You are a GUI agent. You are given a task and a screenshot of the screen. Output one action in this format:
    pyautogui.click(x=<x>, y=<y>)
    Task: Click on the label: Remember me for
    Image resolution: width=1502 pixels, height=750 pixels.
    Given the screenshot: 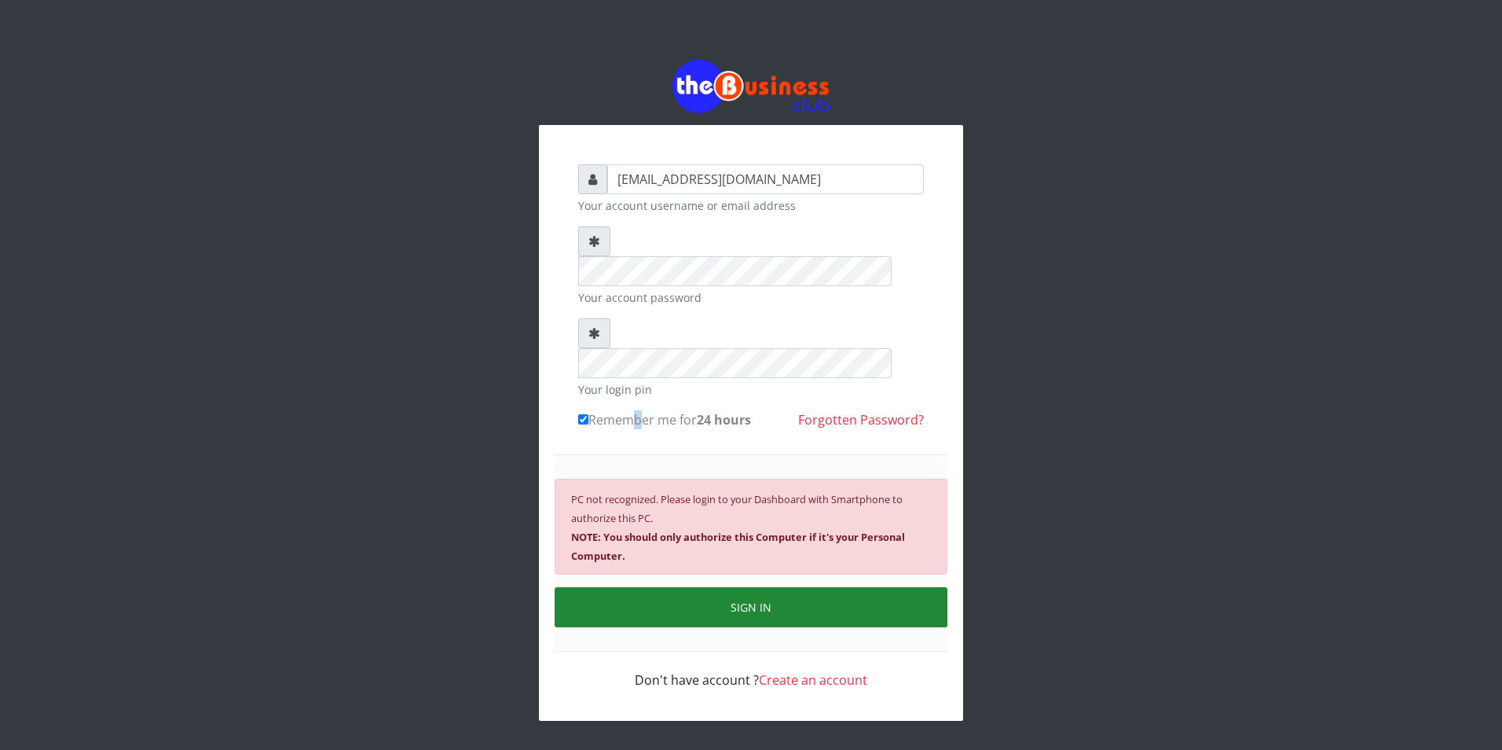 What is the action you would take?
    pyautogui.click(x=665, y=420)
    